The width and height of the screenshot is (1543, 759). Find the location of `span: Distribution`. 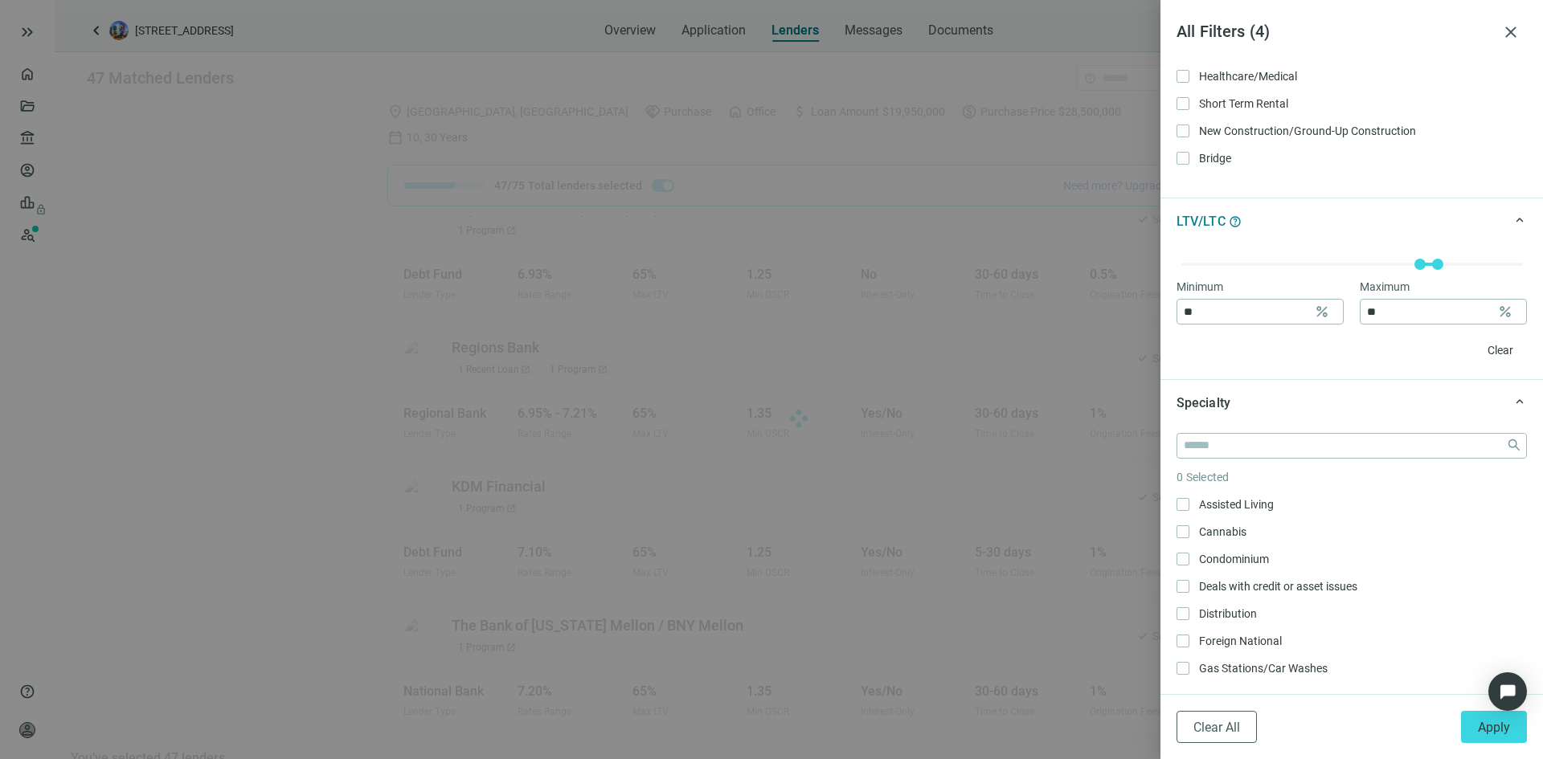

span: Distribution is located at coordinates (1226, 614).